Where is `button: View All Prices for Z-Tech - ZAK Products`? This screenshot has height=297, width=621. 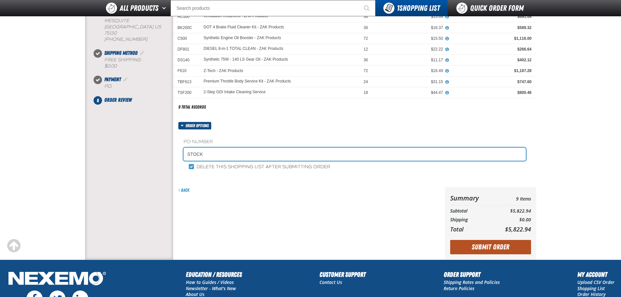 button: View All Prices for Z-Tech - ZAK Products is located at coordinates (448, 71).